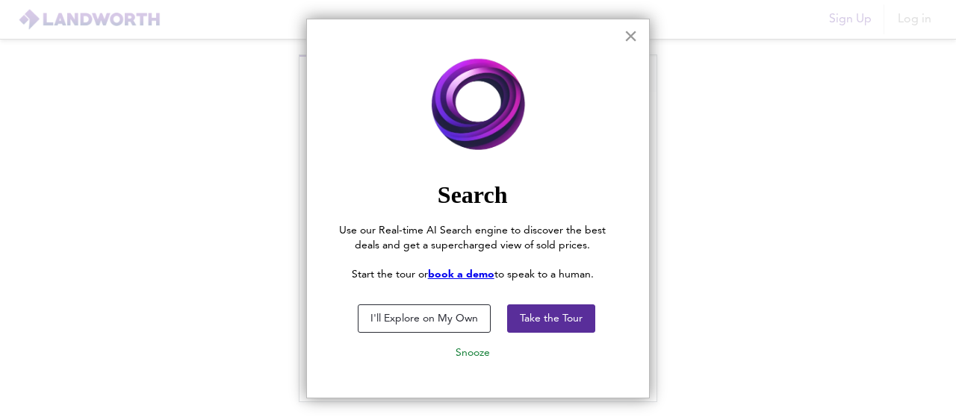 This screenshot has height=417, width=956. Describe the element at coordinates (630, 36) in the screenshot. I see `button: Close` at that location.